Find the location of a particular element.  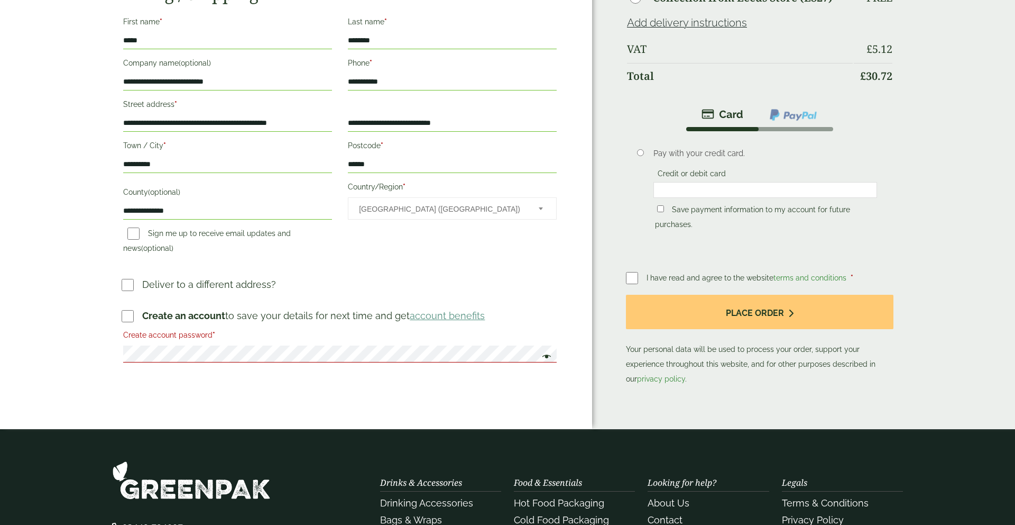

label: Last name is located at coordinates (452, 23).